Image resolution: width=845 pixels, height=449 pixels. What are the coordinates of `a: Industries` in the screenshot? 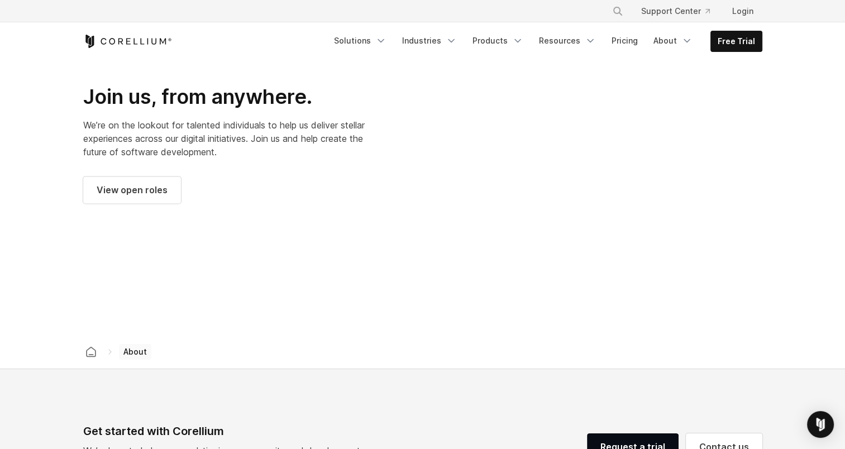 It's located at (430, 41).